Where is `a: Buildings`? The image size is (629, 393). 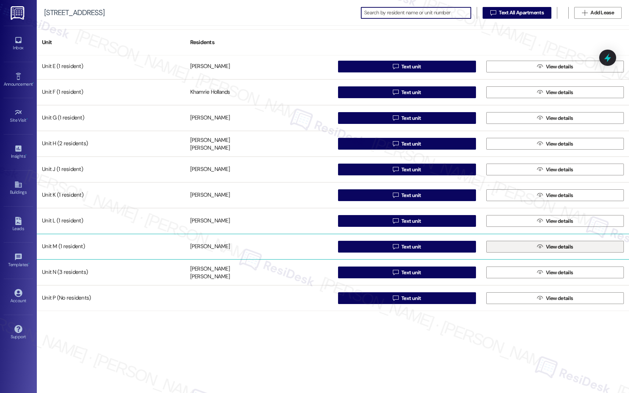
a: Buildings is located at coordinates (18, 188).